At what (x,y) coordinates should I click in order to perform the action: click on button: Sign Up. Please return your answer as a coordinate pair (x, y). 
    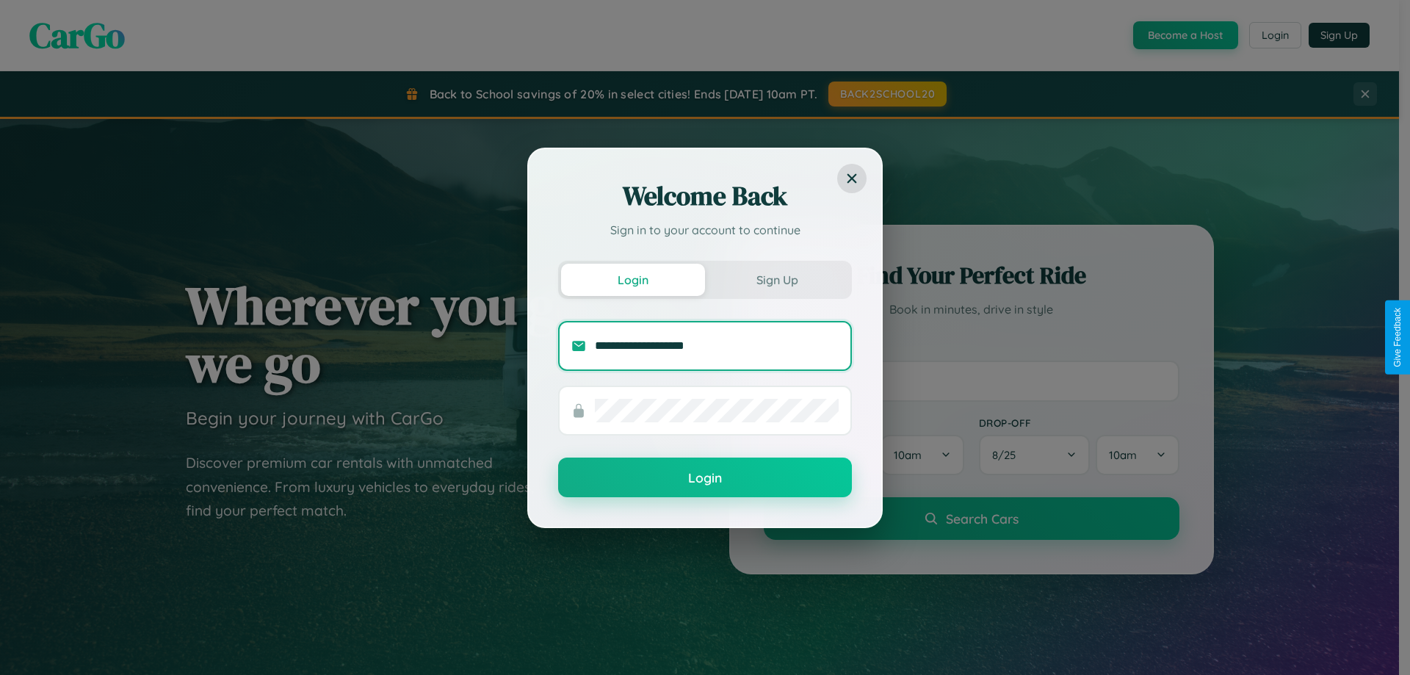
    Looking at the image, I should click on (777, 280).